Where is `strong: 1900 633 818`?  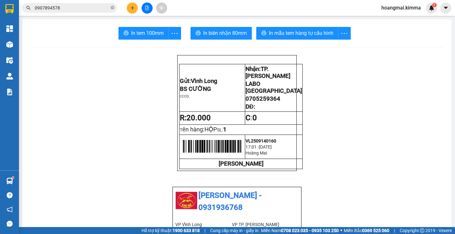 strong: 1900 633 818 is located at coordinates (186, 230).